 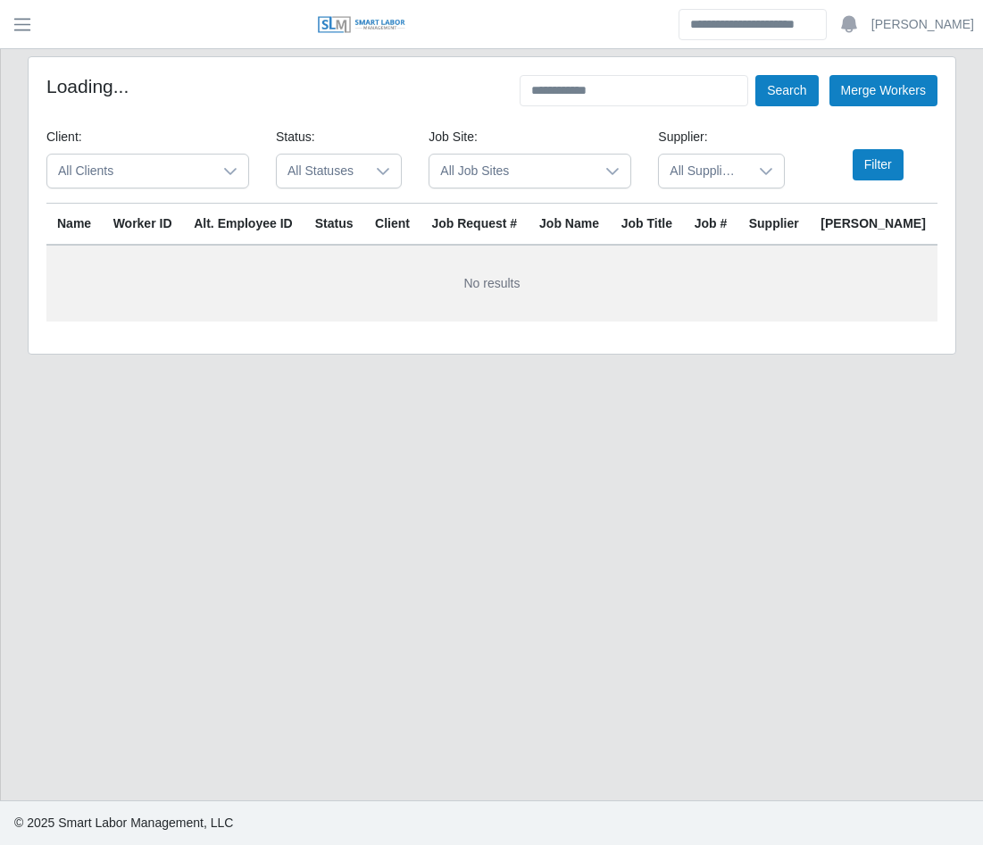 What do you see at coordinates (362, 25) in the screenshot?
I see `img: SLM Logo` at bounding box center [362, 25].